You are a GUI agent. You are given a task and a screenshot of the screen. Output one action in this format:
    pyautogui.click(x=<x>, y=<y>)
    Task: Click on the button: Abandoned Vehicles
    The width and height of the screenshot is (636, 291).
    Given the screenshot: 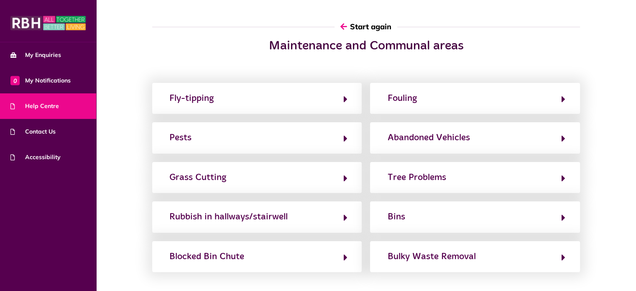 What is the action you would take?
    pyautogui.click(x=474, y=138)
    